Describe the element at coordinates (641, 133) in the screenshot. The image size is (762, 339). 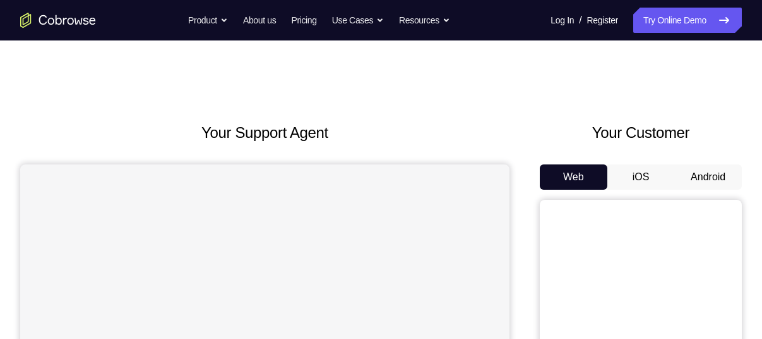
I see `h2: Your Customer` at that location.